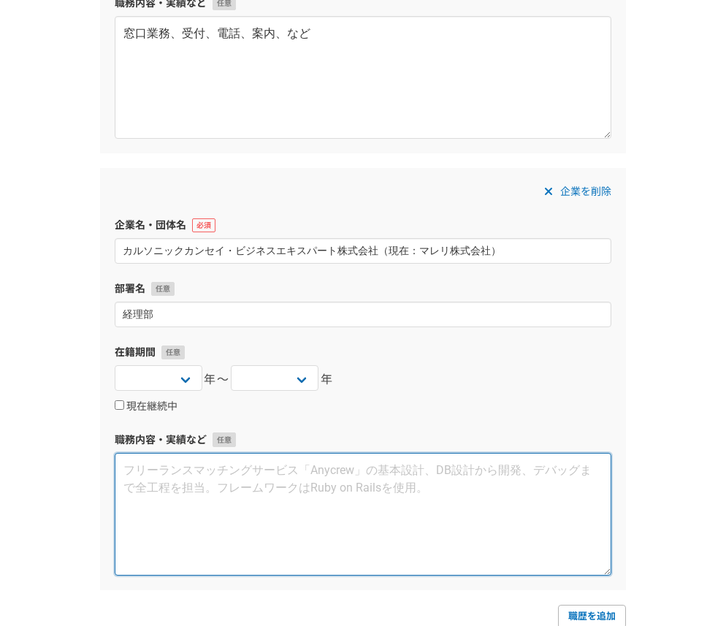 Image resolution: width=726 pixels, height=626 pixels. What do you see at coordinates (363, 439) in the screenshot?
I see `label: 職務内容・実績など` at bounding box center [363, 439].